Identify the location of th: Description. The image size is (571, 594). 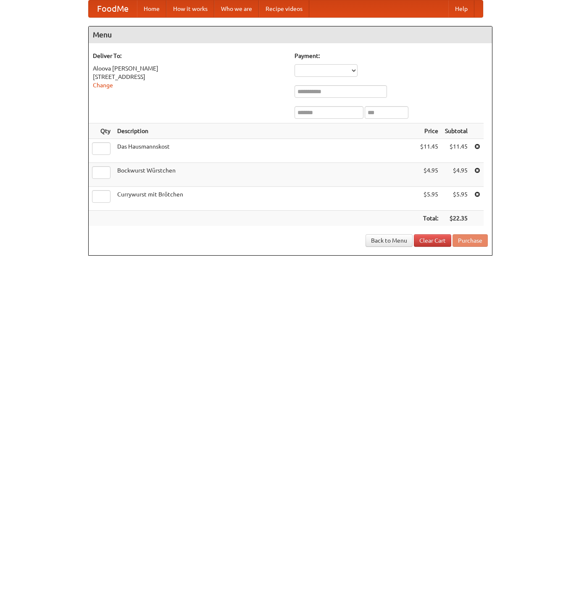
(265, 131).